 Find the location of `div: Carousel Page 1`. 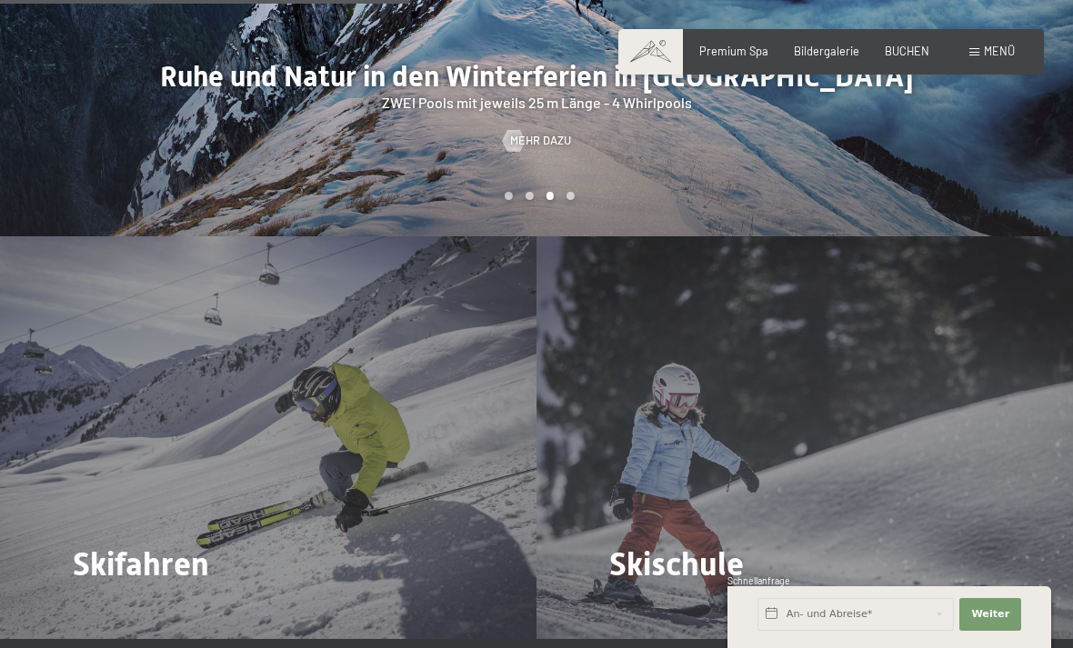

div: Carousel Page 1 is located at coordinates (508, 196).